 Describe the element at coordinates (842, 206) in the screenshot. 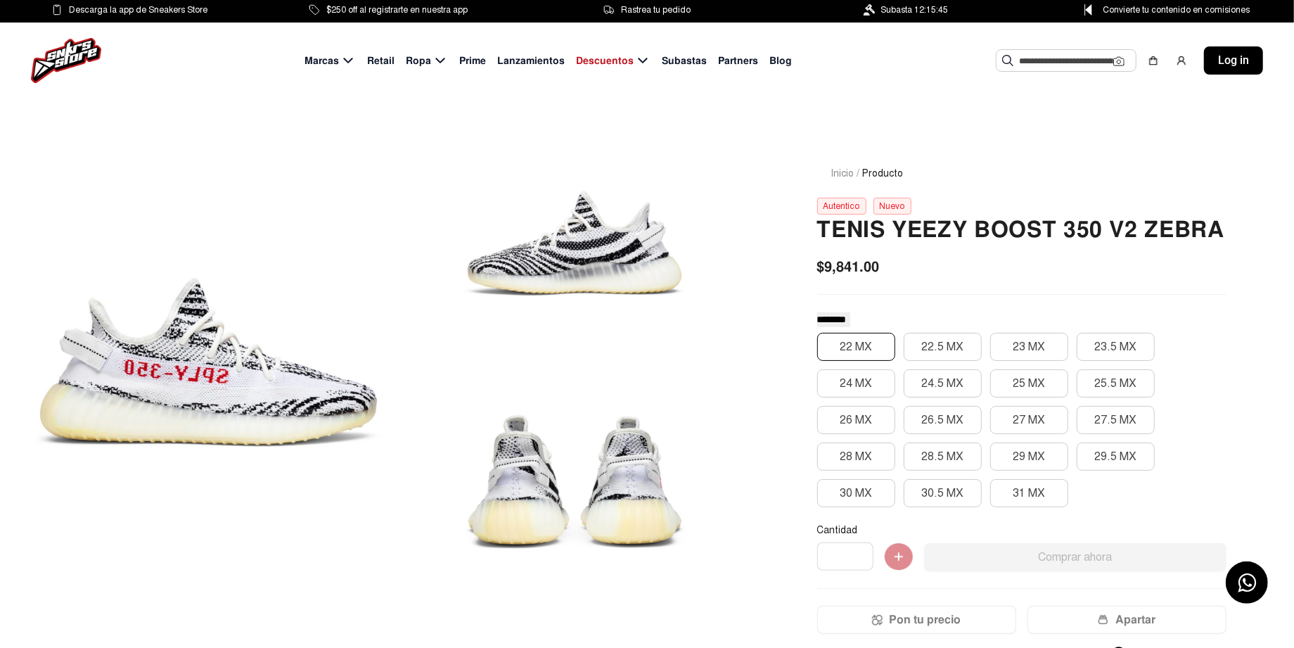

I see `div: Autentico` at that location.